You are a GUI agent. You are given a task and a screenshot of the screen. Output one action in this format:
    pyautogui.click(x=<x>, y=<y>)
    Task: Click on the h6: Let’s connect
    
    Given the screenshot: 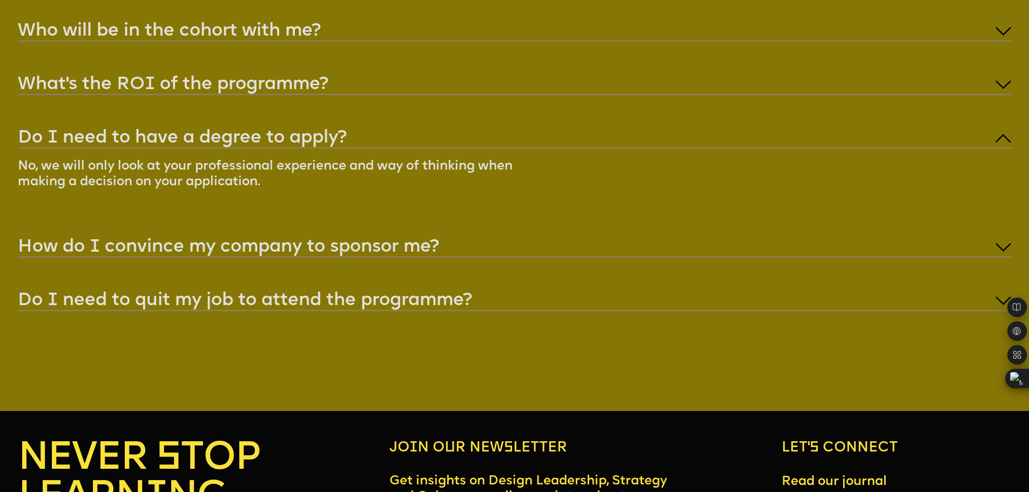 What is the action you would take?
    pyautogui.click(x=896, y=448)
    